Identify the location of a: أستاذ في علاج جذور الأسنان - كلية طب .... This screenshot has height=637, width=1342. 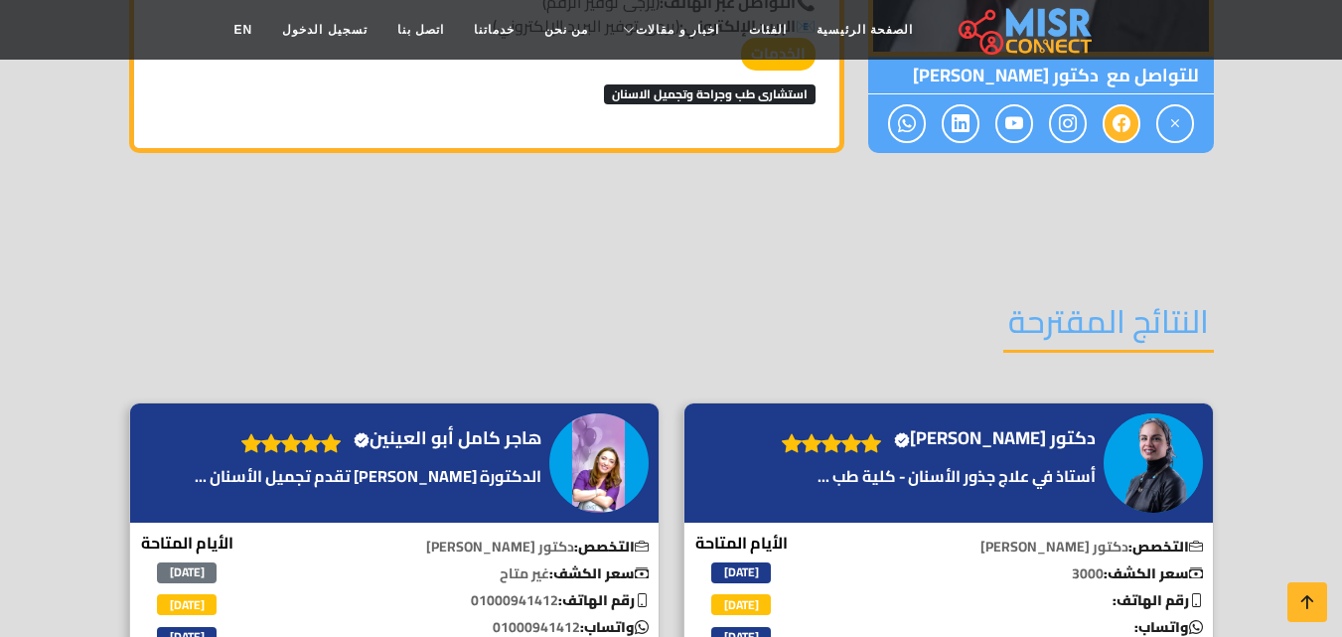
(935, 476).